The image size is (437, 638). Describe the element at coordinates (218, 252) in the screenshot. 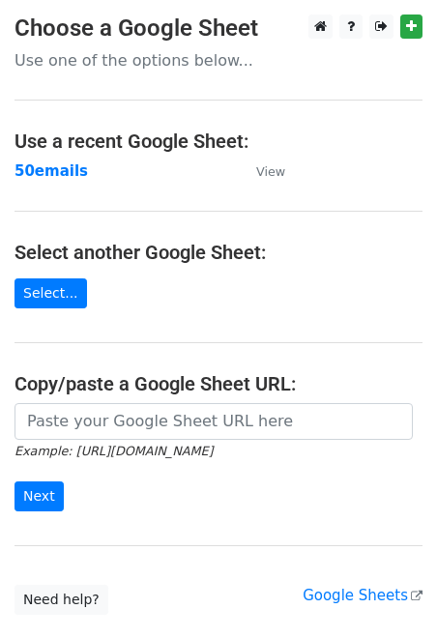

I see `h4: Select another Google Sheet:` at that location.